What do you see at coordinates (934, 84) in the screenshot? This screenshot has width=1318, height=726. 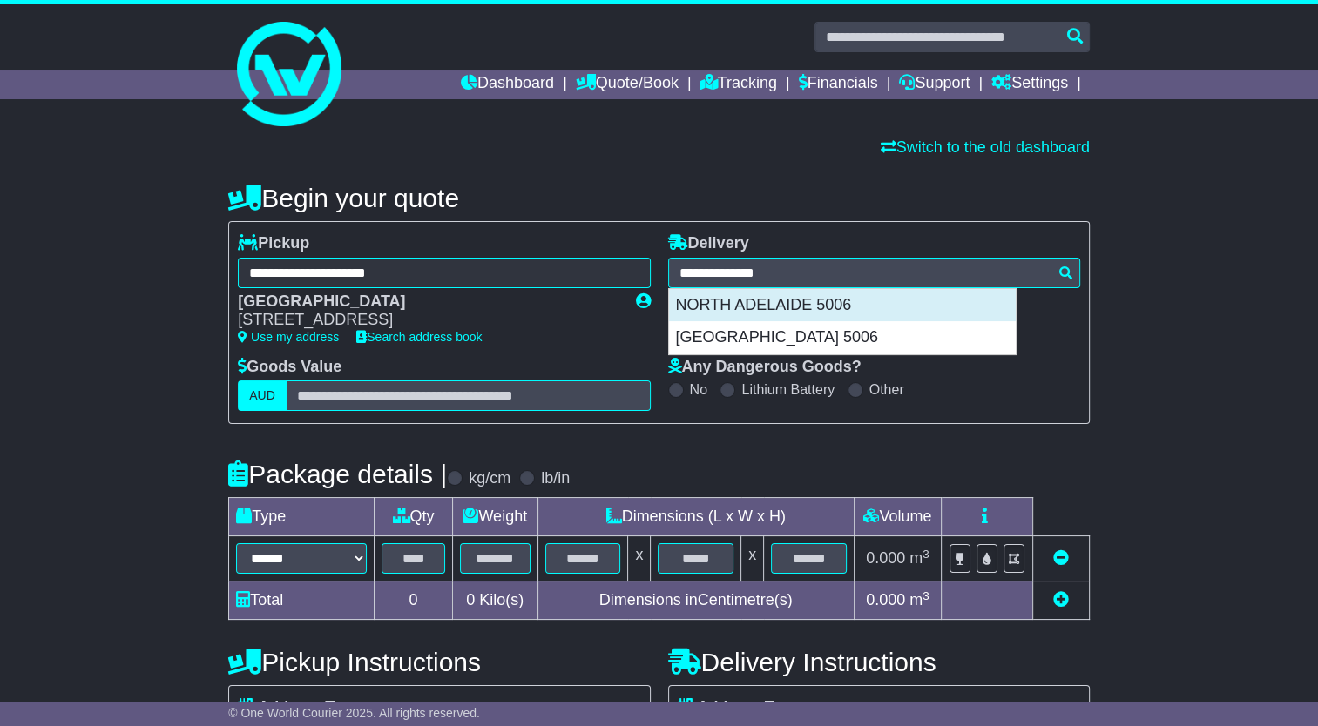 I see `a: Support` at bounding box center [934, 84].